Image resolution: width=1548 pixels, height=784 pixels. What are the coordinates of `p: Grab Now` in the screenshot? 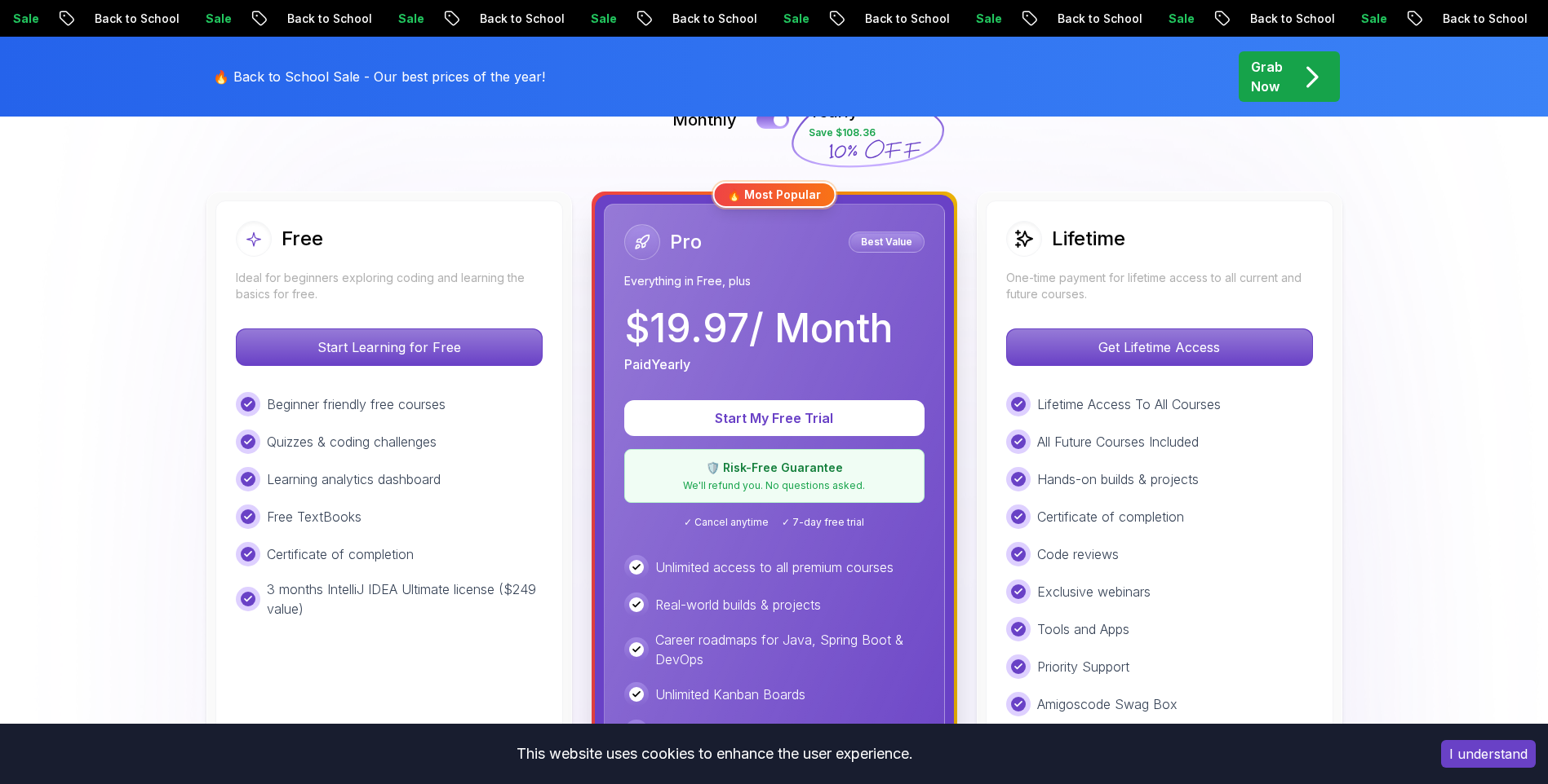 It's located at (1266, 77).